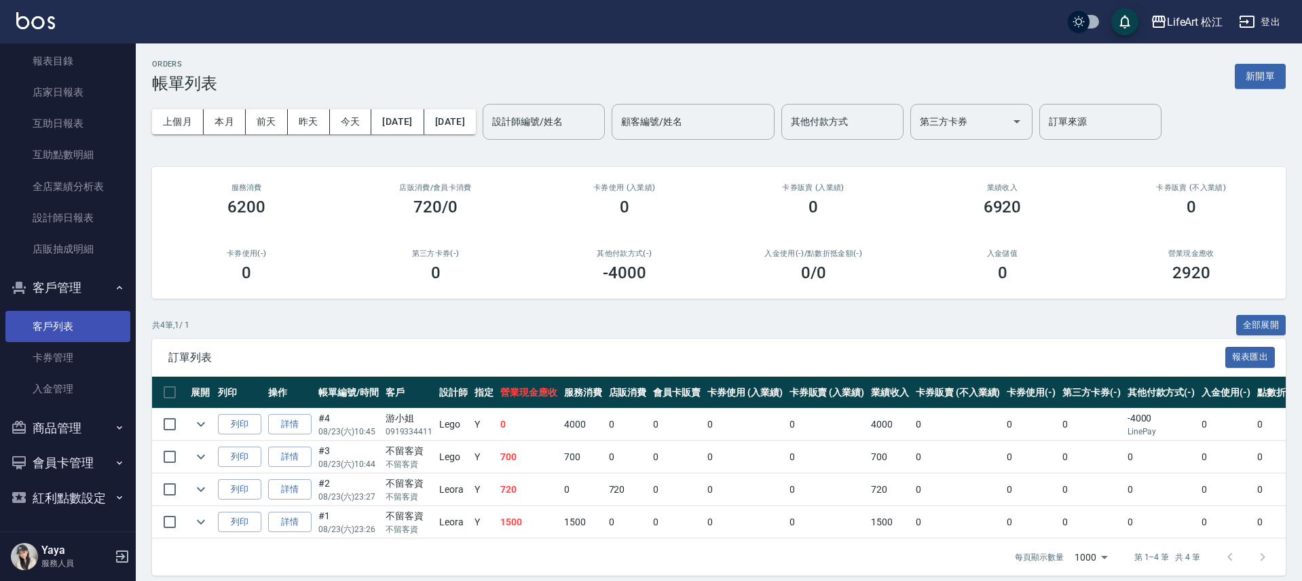 Image resolution: width=1302 pixels, height=581 pixels. Describe the element at coordinates (1039, 557) in the screenshot. I see `p: 每頁顯示數量` at that location.